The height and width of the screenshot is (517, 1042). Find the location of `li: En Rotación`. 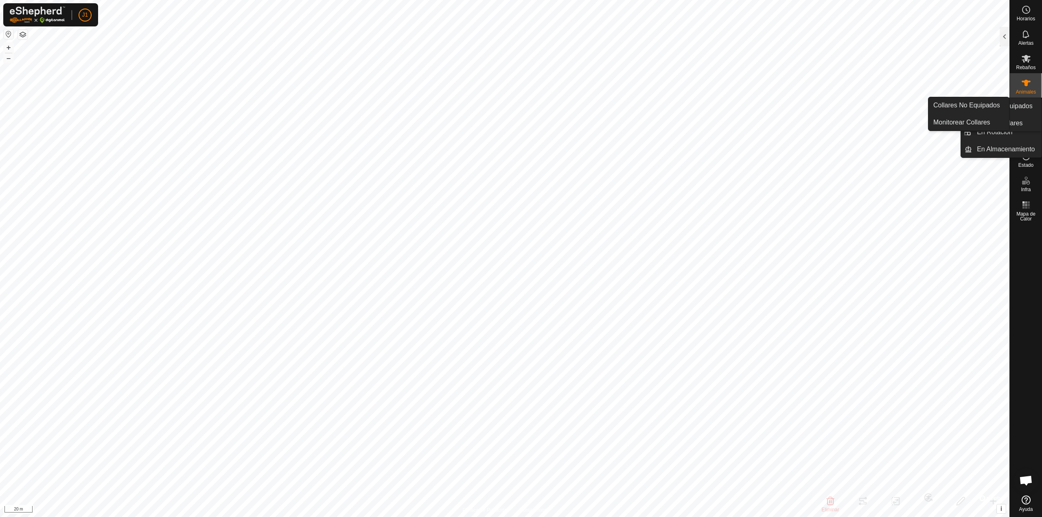

li: En Rotación is located at coordinates (1001, 132).